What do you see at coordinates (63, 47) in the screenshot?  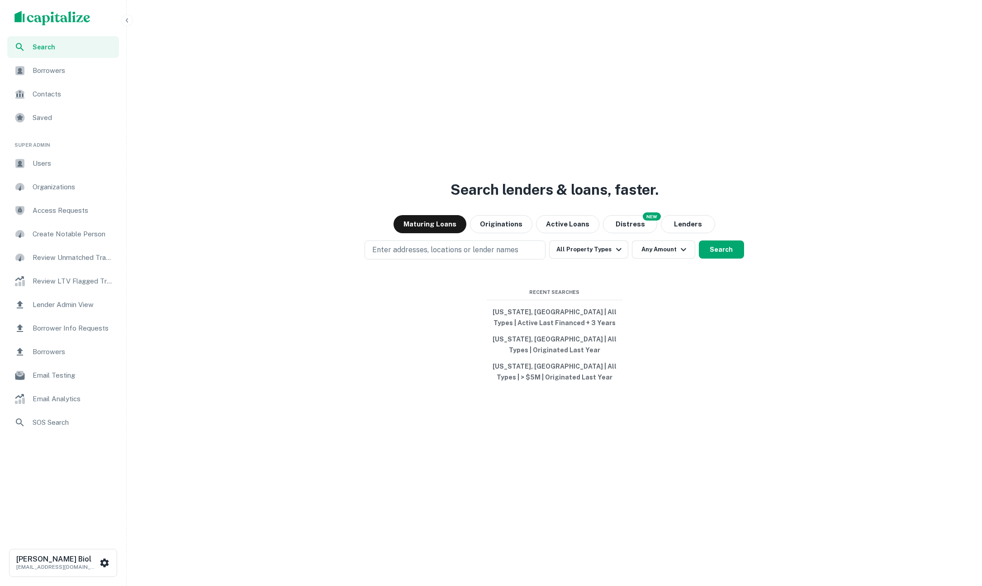 I see `a: Search` at bounding box center [63, 47].